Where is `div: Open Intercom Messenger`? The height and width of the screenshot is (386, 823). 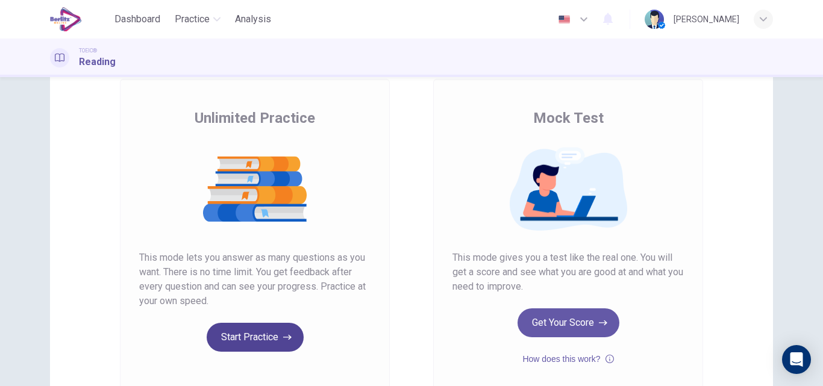
div: Open Intercom Messenger is located at coordinates (797, 360).